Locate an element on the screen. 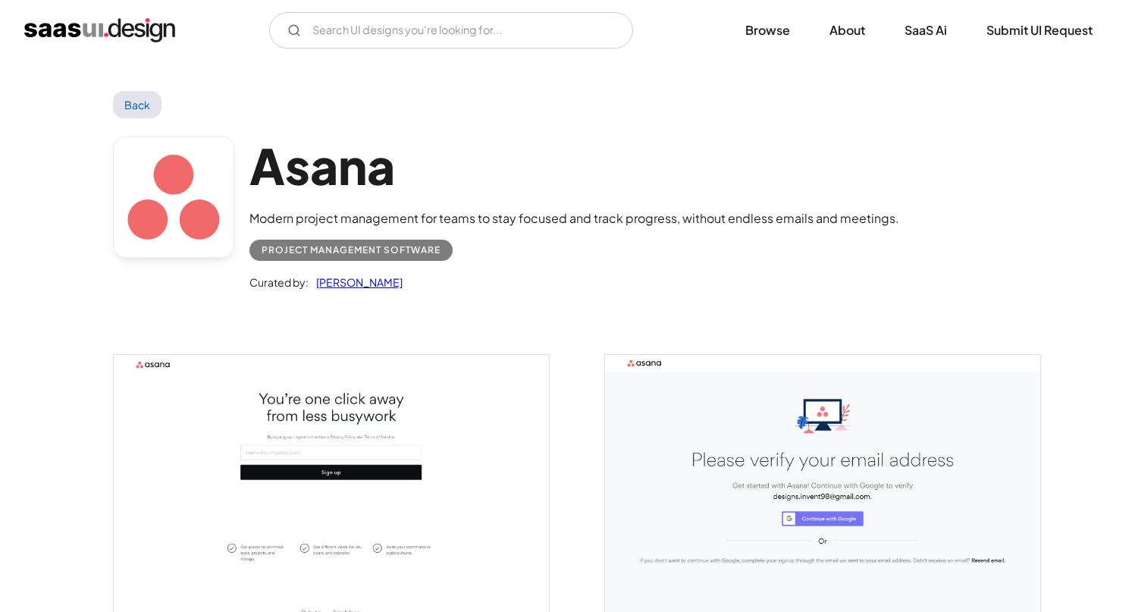 This screenshot has width=1135, height=612. a: home is located at coordinates (99, 30).